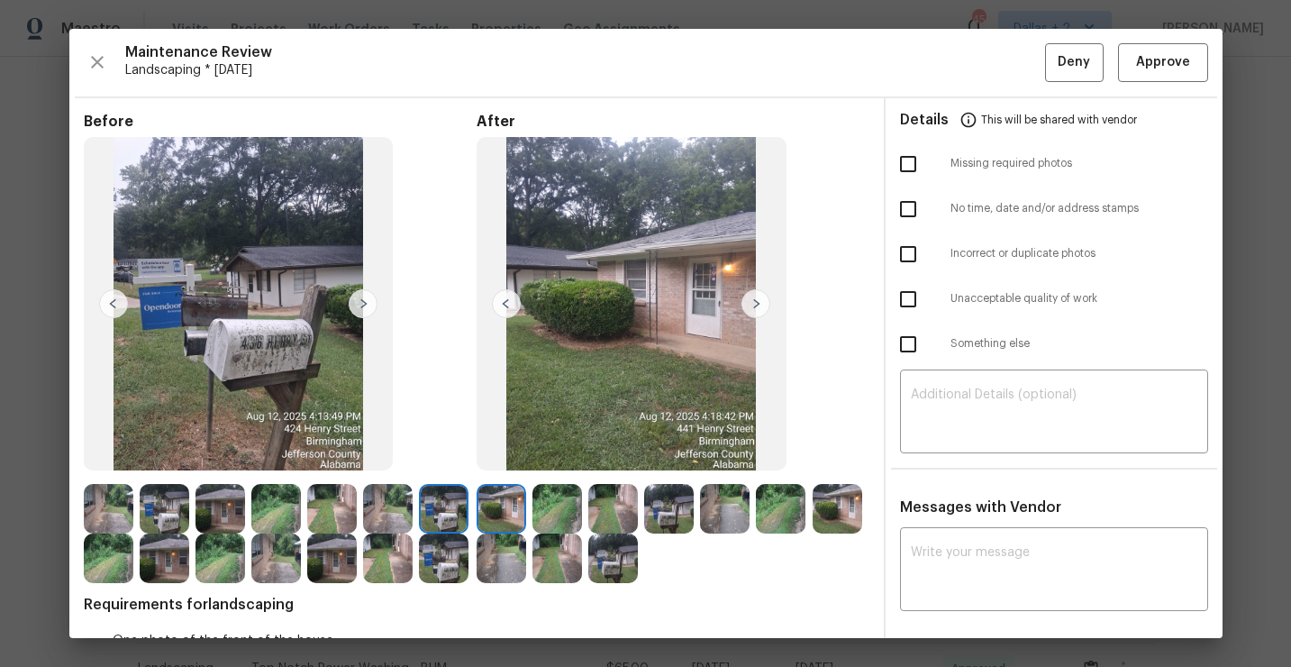 The height and width of the screenshot is (667, 1291). What do you see at coordinates (1054, 209) in the screenshot?
I see `div: No time, date and/or address stamps` at bounding box center [1054, 209].